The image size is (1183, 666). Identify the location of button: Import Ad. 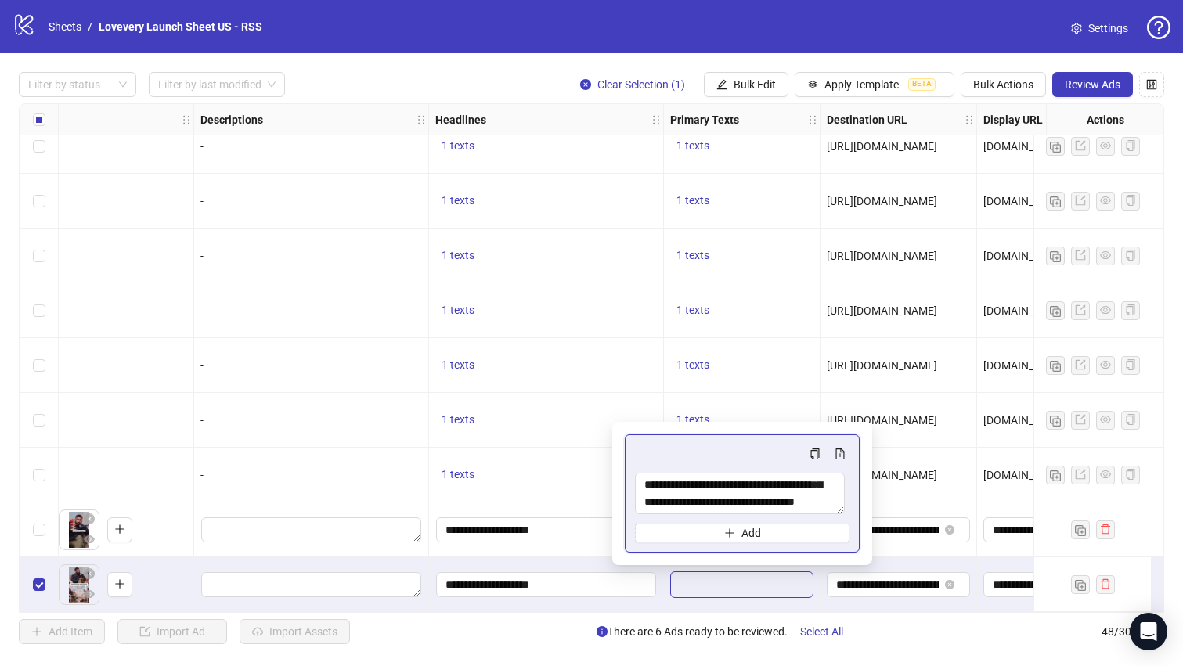
(172, 632).